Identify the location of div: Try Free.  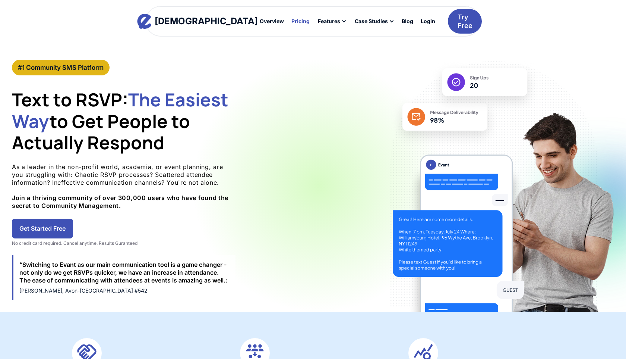
(465, 21).